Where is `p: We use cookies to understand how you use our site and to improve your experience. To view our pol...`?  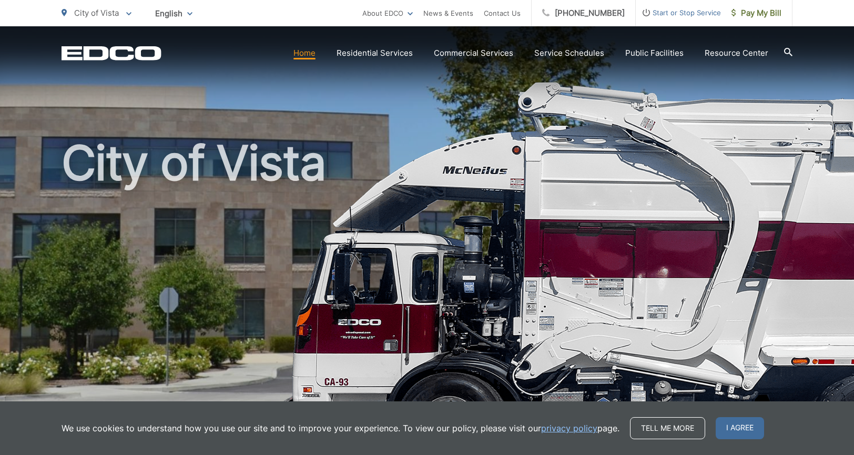 p: We use cookies to understand how you use our site and to improve your experience. To view our pol... is located at coordinates (340, 428).